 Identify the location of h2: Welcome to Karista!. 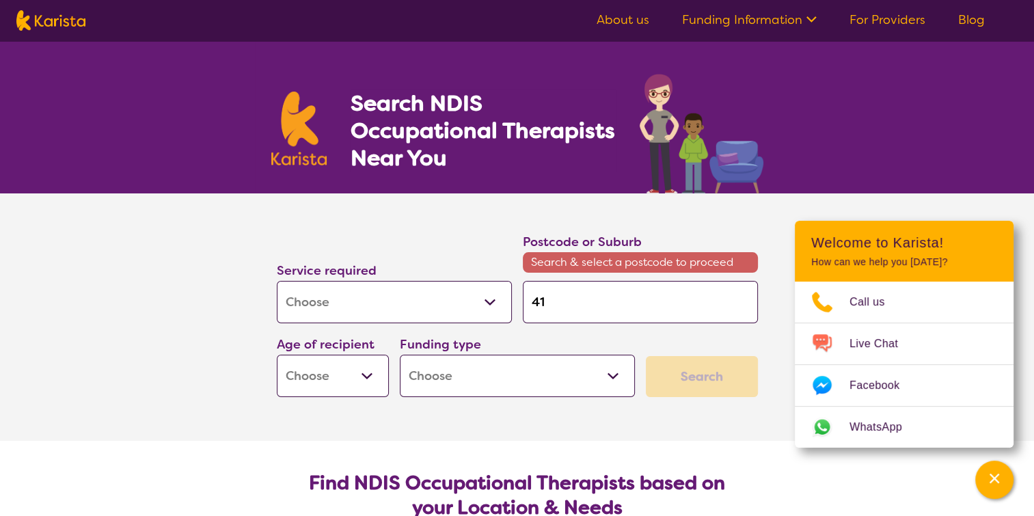
(905, 243).